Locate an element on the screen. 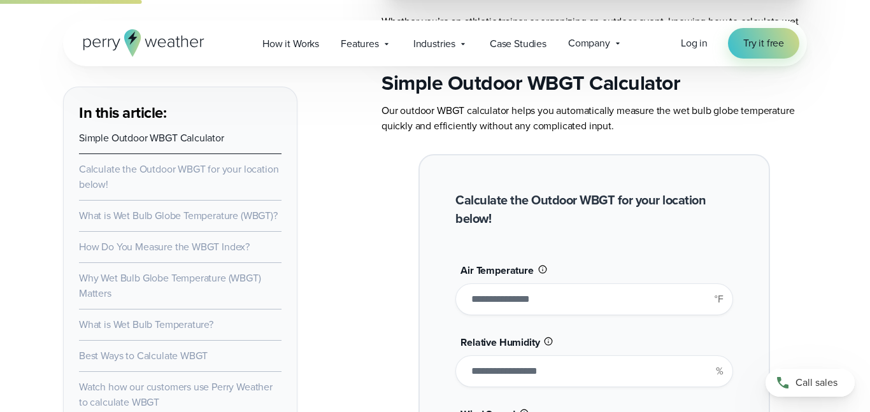 This screenshot has height=412, width=870. span: Call sales is located at coordinates (816, 383).